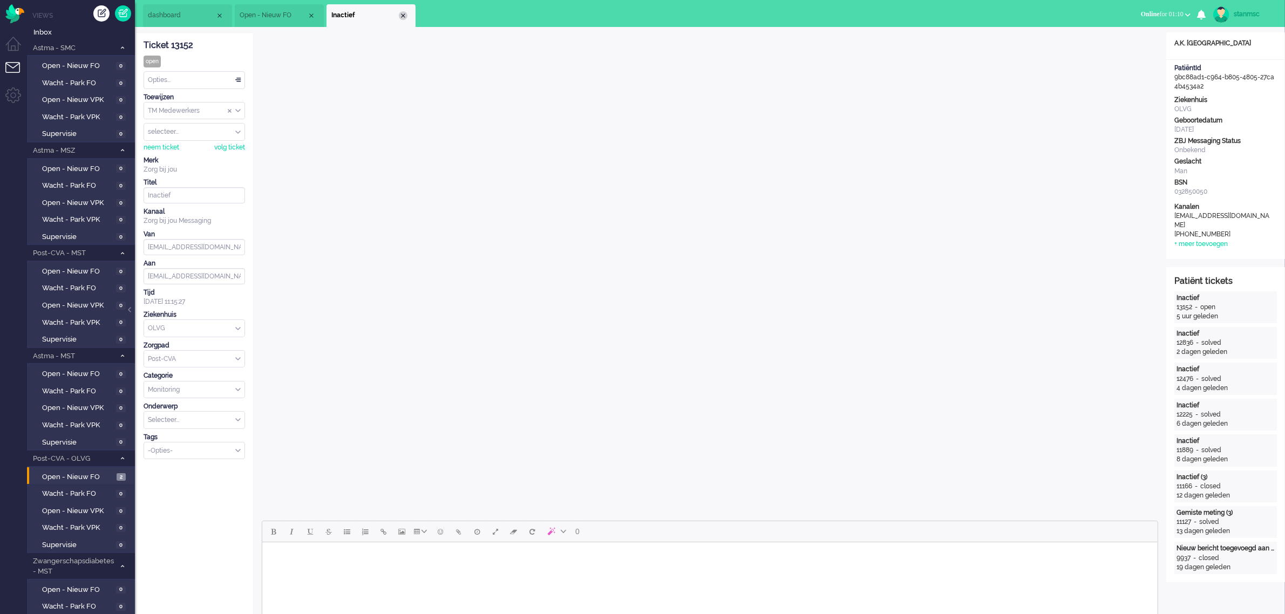 The width and height of the screenshot is (1285, 614). I want to click on div: 19 dagen geleden, so click(1225, 567).